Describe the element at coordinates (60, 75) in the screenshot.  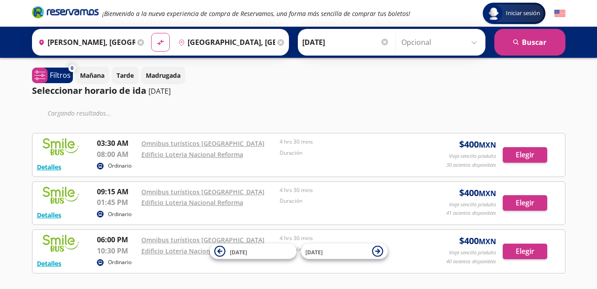
I see `p: Filtros` at that location.